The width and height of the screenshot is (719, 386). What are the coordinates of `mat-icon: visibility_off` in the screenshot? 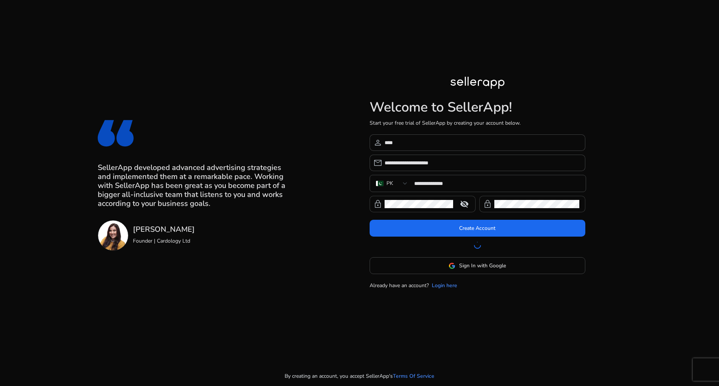 It's located at (464, 204).